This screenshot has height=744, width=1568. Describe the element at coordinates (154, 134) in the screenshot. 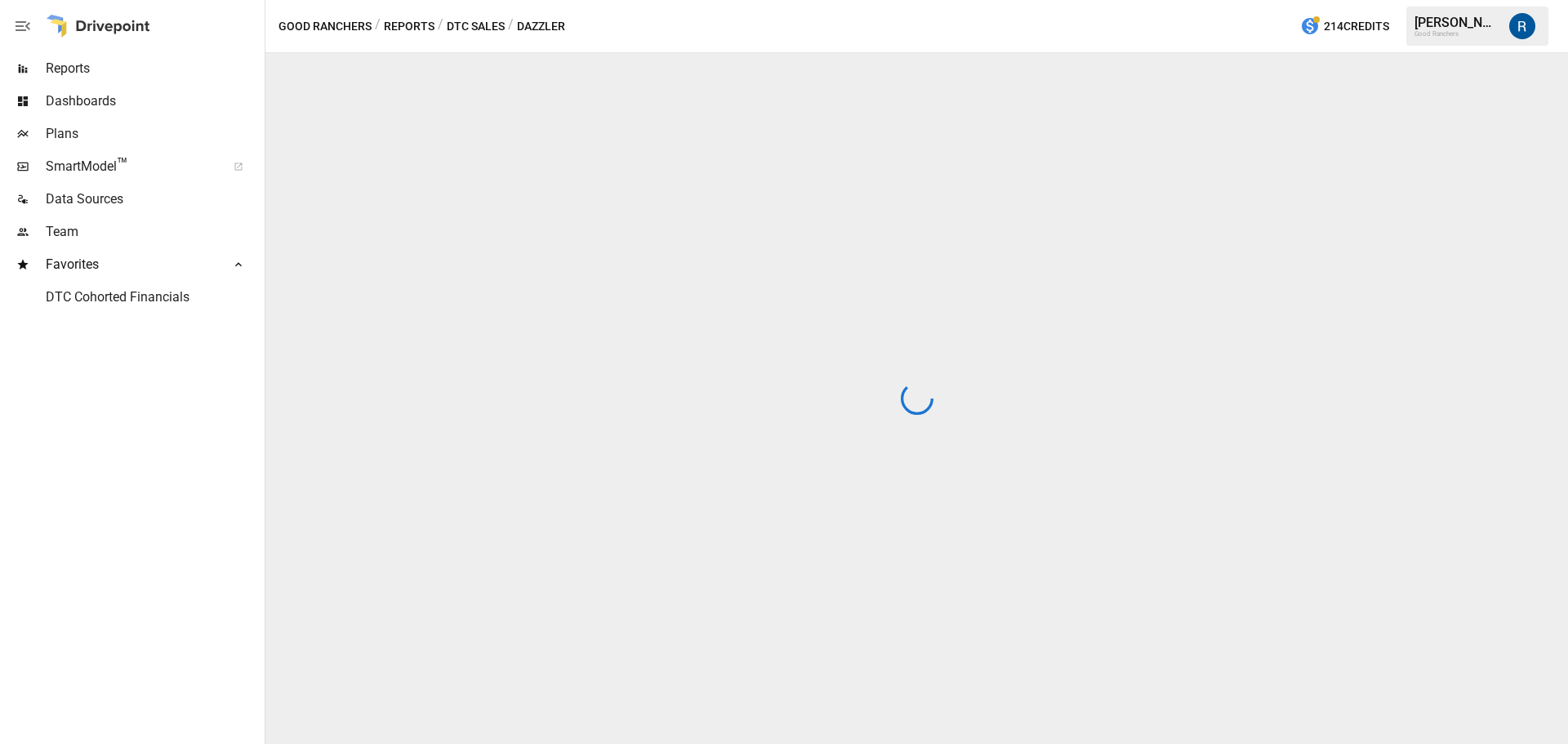

I see `span: Plans` at that location.